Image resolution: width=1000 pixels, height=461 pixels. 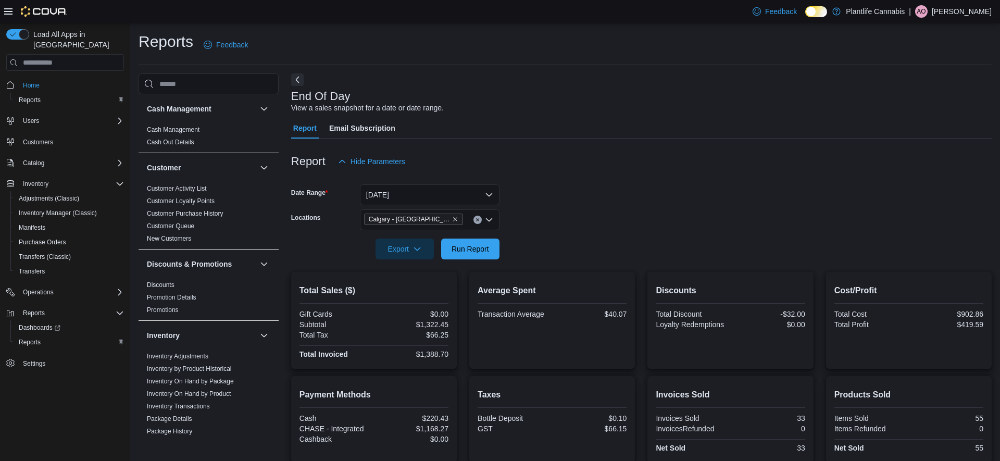 What do you see at coordinates (170, 142) in the screenshot?
I see `span: Cash Out Details` at bounding box center [170, 142].